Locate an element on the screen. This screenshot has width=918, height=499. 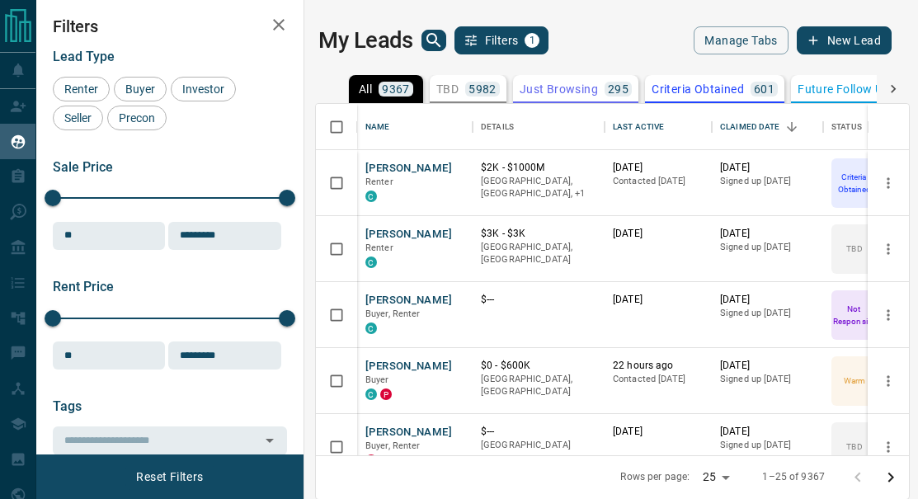
p: All is located at coordinates (365, 89).